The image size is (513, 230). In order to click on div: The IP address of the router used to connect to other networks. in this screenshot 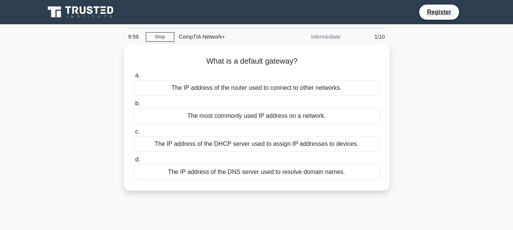, I will do `click(257, 88)`.